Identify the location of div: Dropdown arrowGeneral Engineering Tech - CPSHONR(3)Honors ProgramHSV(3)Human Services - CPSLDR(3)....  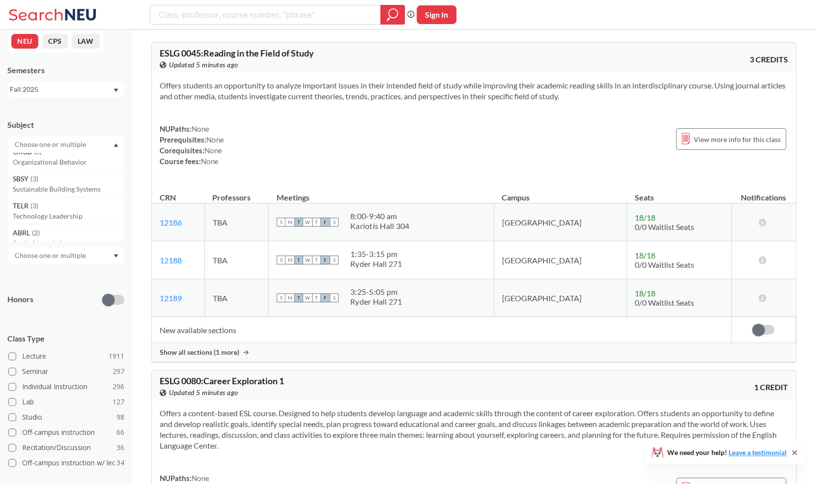
(66, 144).